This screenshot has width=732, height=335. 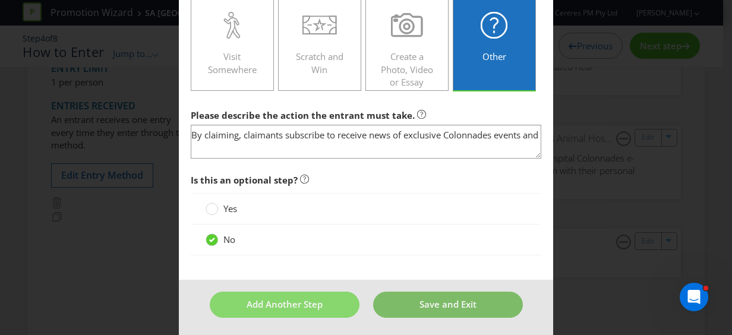 I want to click on span: Add Another Step, so click(x=285, y=304).